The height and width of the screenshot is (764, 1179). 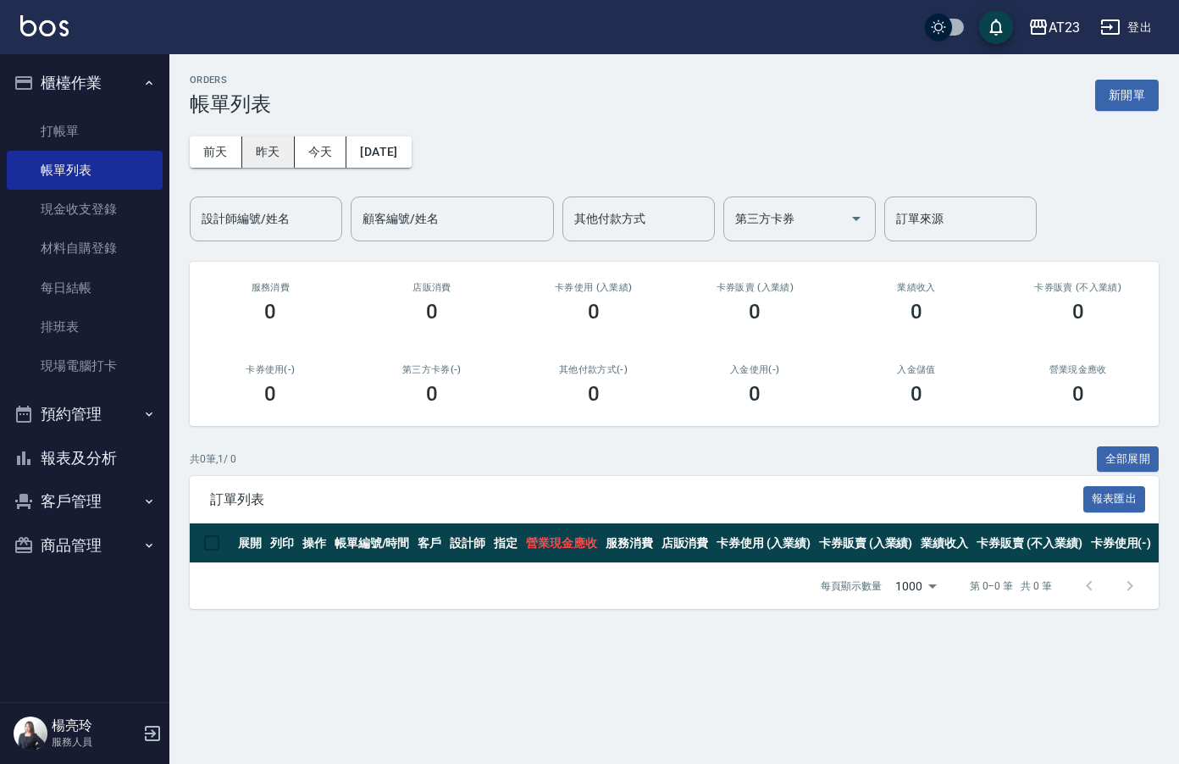 What do you see at coordinates (1126, 27) in the screenshot?
I see `button: 登出` at bounding box center [1126, 27].